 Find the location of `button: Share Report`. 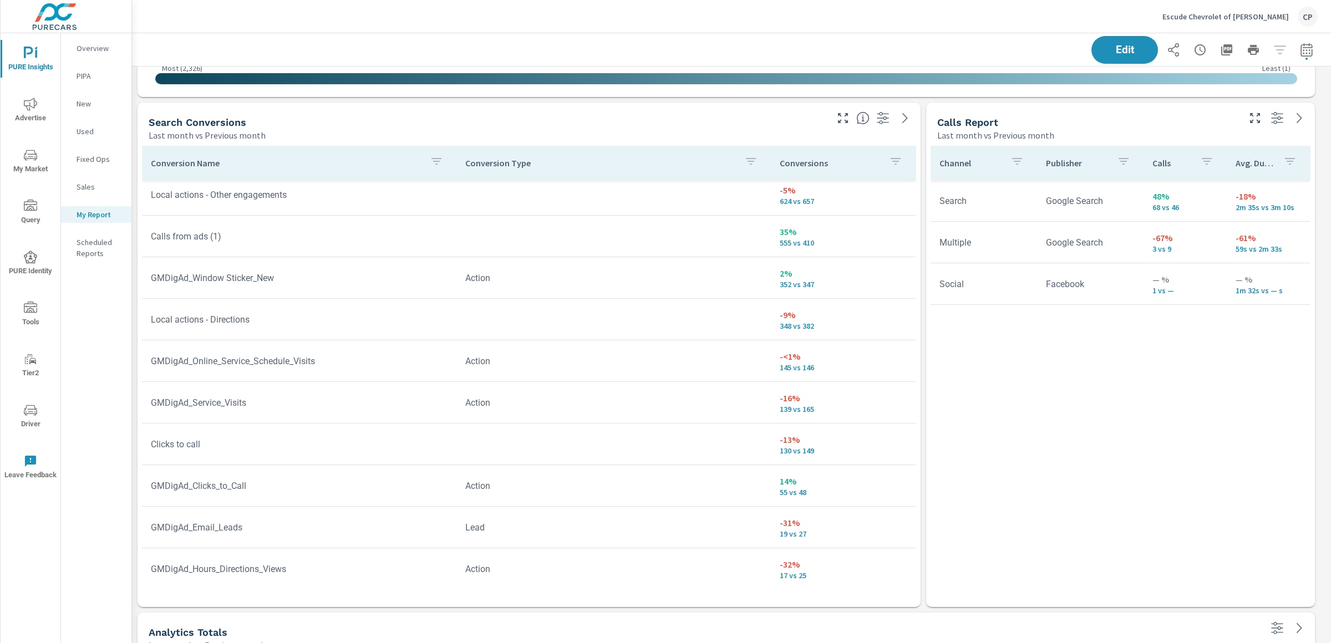

button: Share Report is located at coordinates (1174, 50).